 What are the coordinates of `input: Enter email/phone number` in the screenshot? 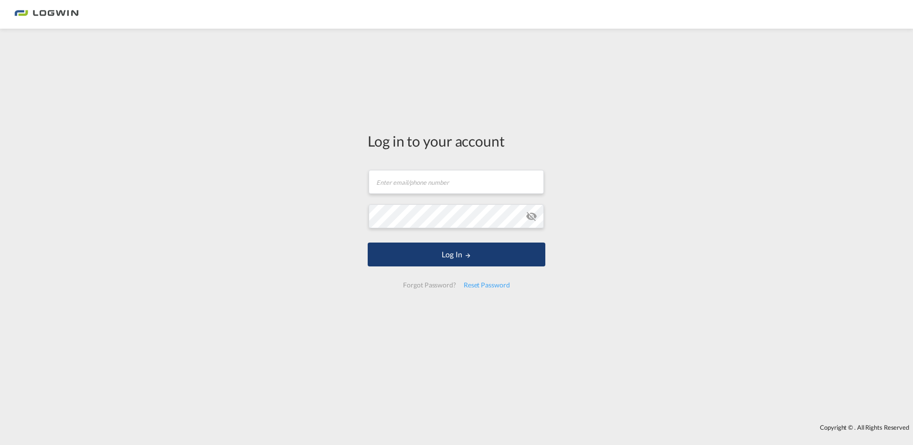 It's located at (456, 182).